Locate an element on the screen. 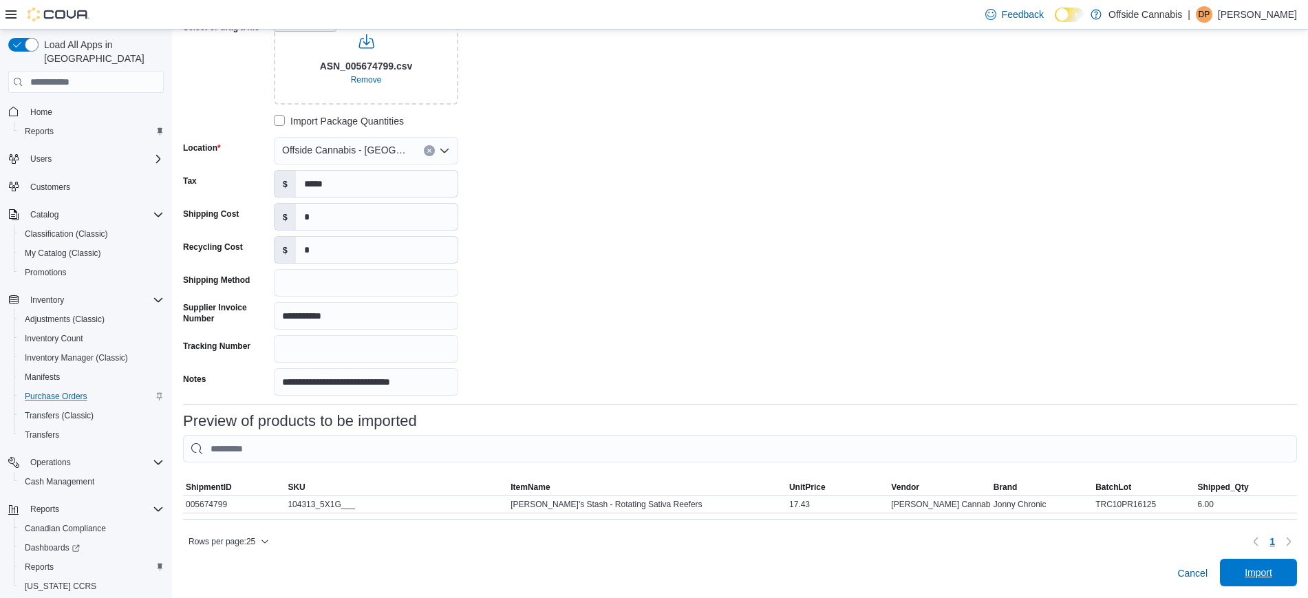 This screenshot has height=598, width=1308. button: Clear input is located at coordinates (429, 151).